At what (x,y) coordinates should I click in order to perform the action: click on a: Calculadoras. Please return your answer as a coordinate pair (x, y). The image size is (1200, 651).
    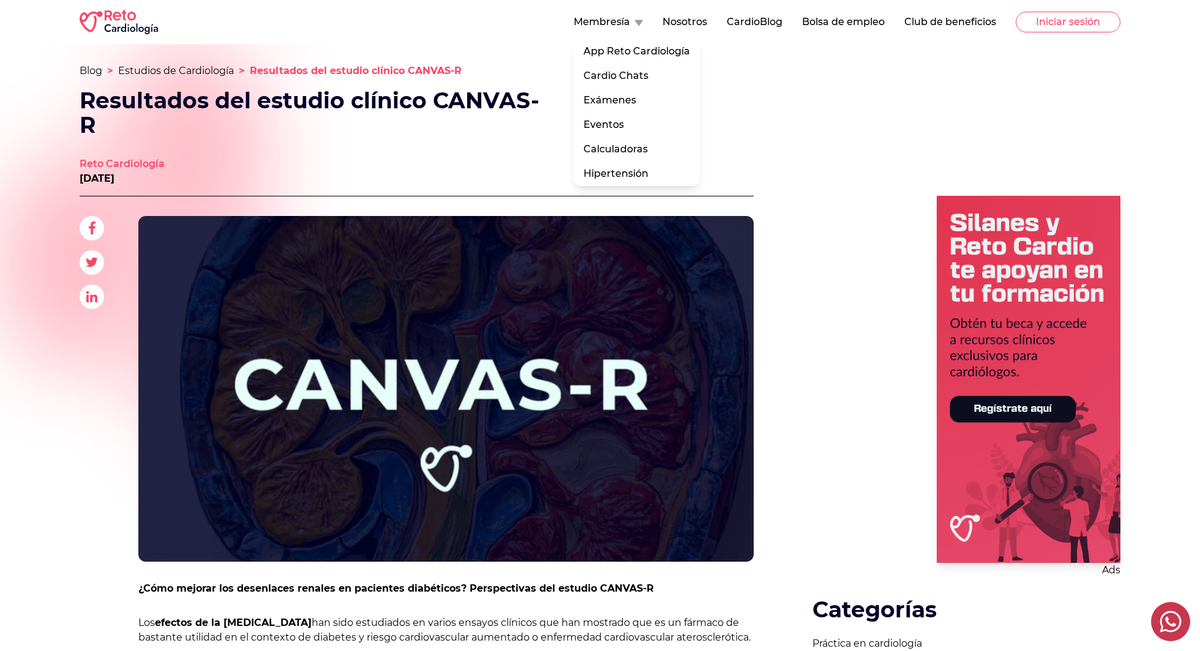
    Looking at the image, I should click on (637, 149).